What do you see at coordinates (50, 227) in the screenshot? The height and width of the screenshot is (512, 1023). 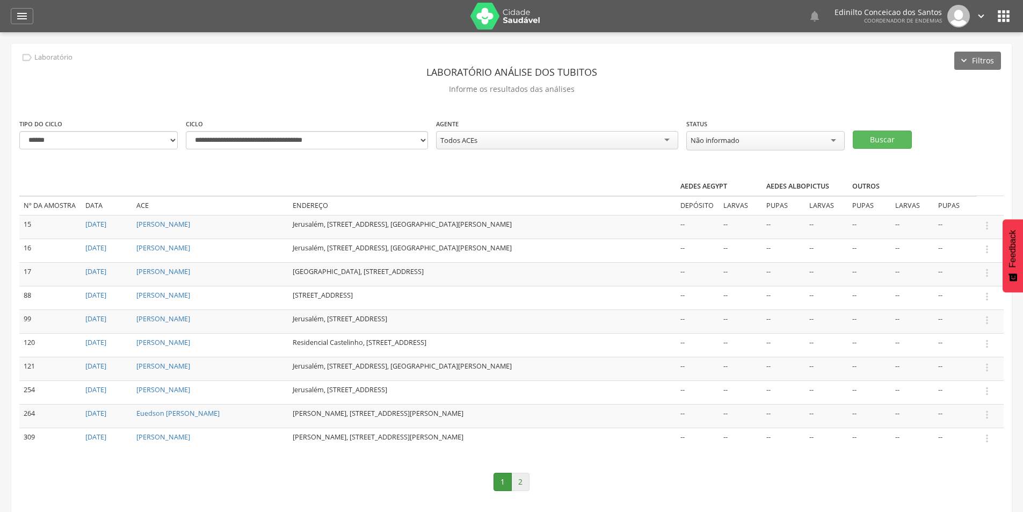 I see `td: 15` at bounding box center [50, 227].